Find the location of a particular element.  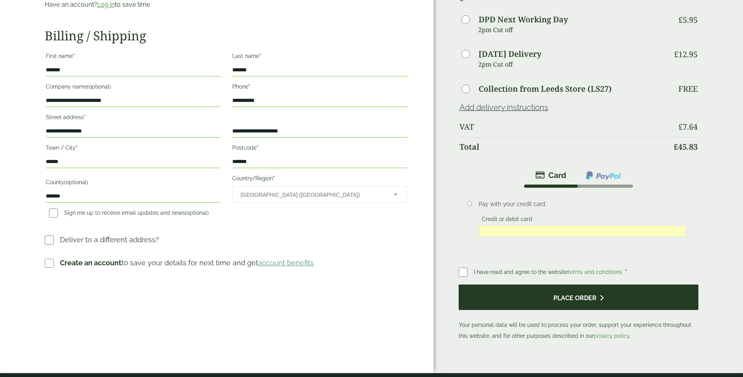

label: First name is located at coordinates (133, 57).